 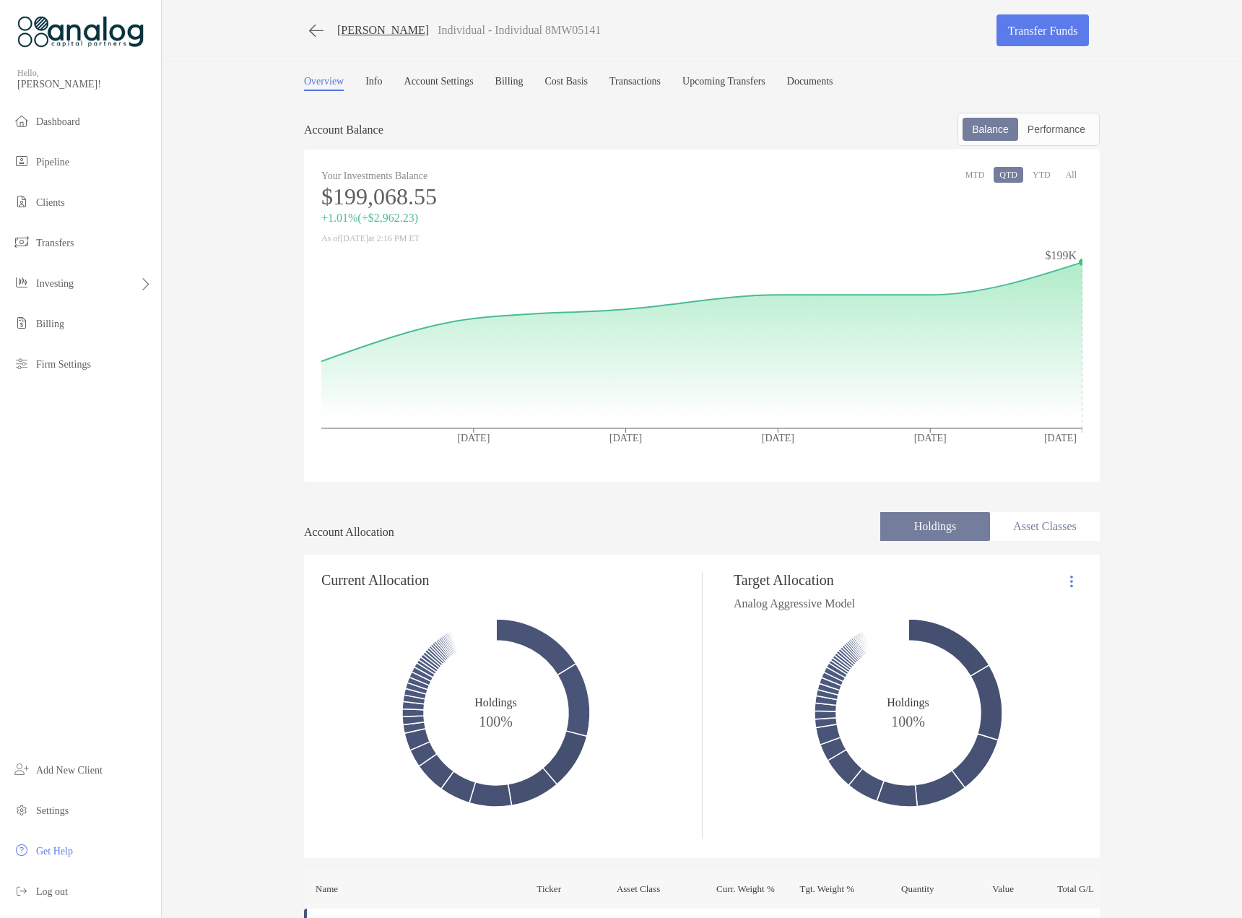 I want to click on img: Icon List Menu, so click(x=1072, y=581).